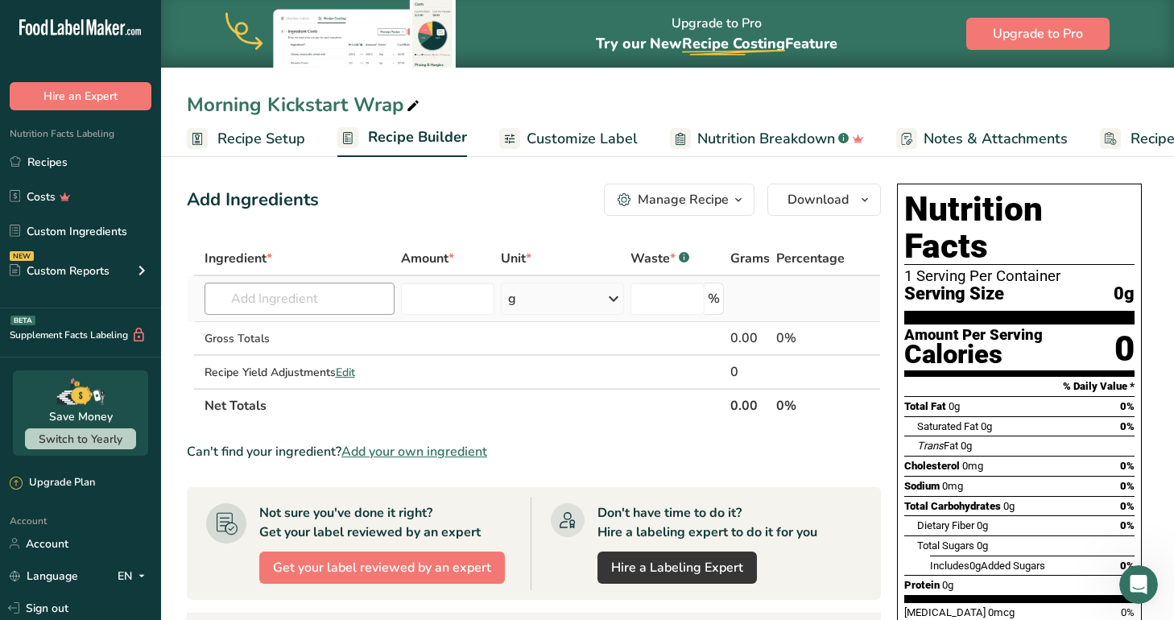 This screenshot has width=1174, height=620. What do you see at coordinates (1000, 612) in the screenshot?
I see `span: 0mcg` at bounding box center [1000, 612].